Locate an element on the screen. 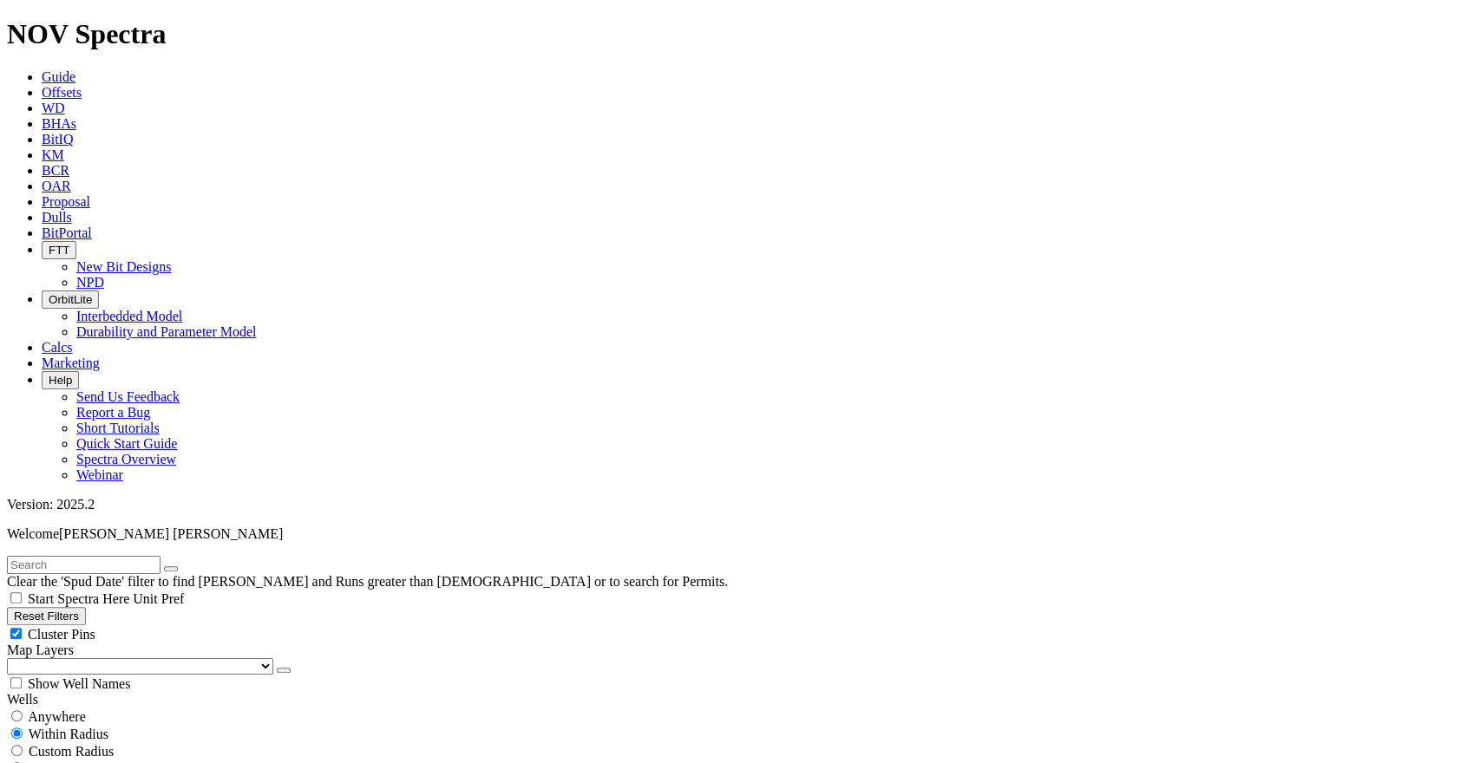 This screenshot has height=763, width=1481. button: Help is located at coordinates (60, 380).